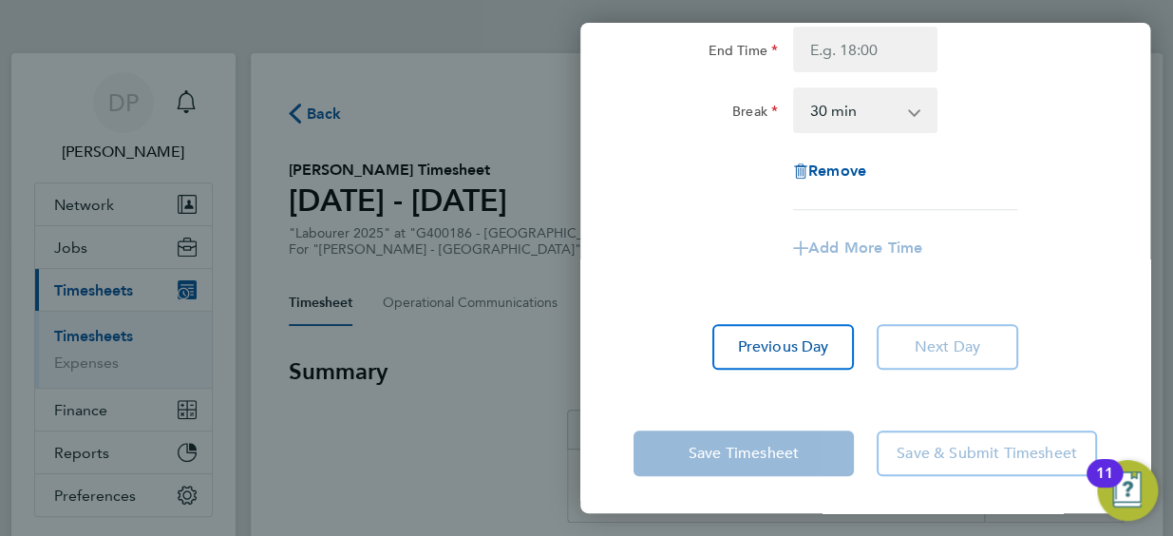  I want to click on div: 11, so click(1105, 485).